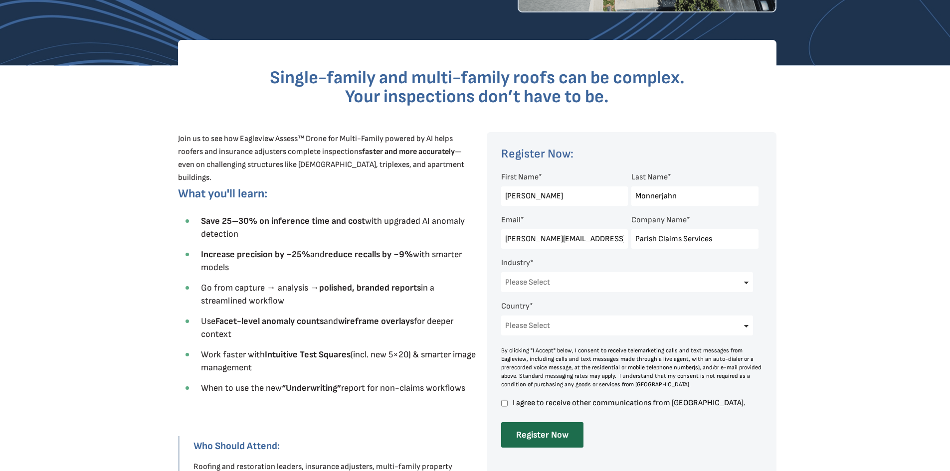  Describe the element at coordinates (333, 227) in the screenshot. I see `span: with upgraded AI anomaly detection` at that location.